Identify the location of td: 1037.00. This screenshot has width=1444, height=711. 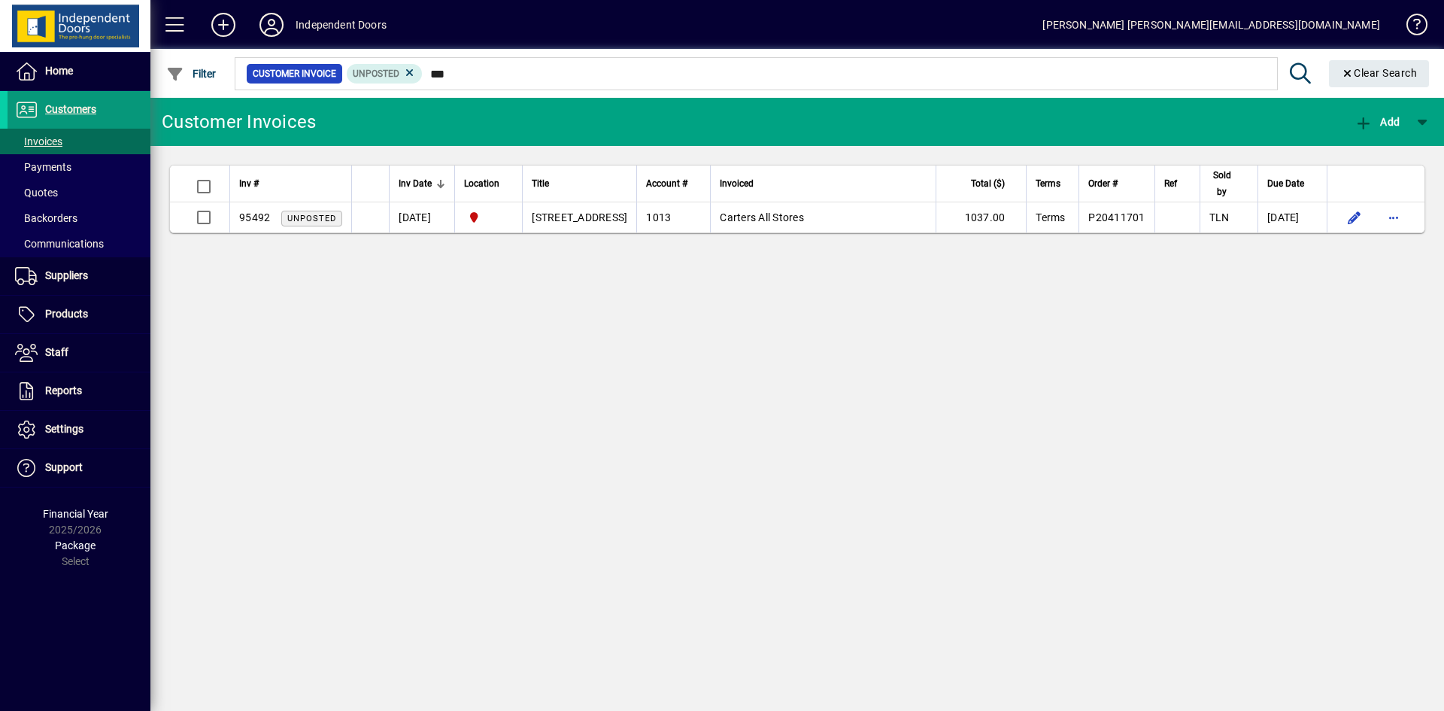
(981, 217).